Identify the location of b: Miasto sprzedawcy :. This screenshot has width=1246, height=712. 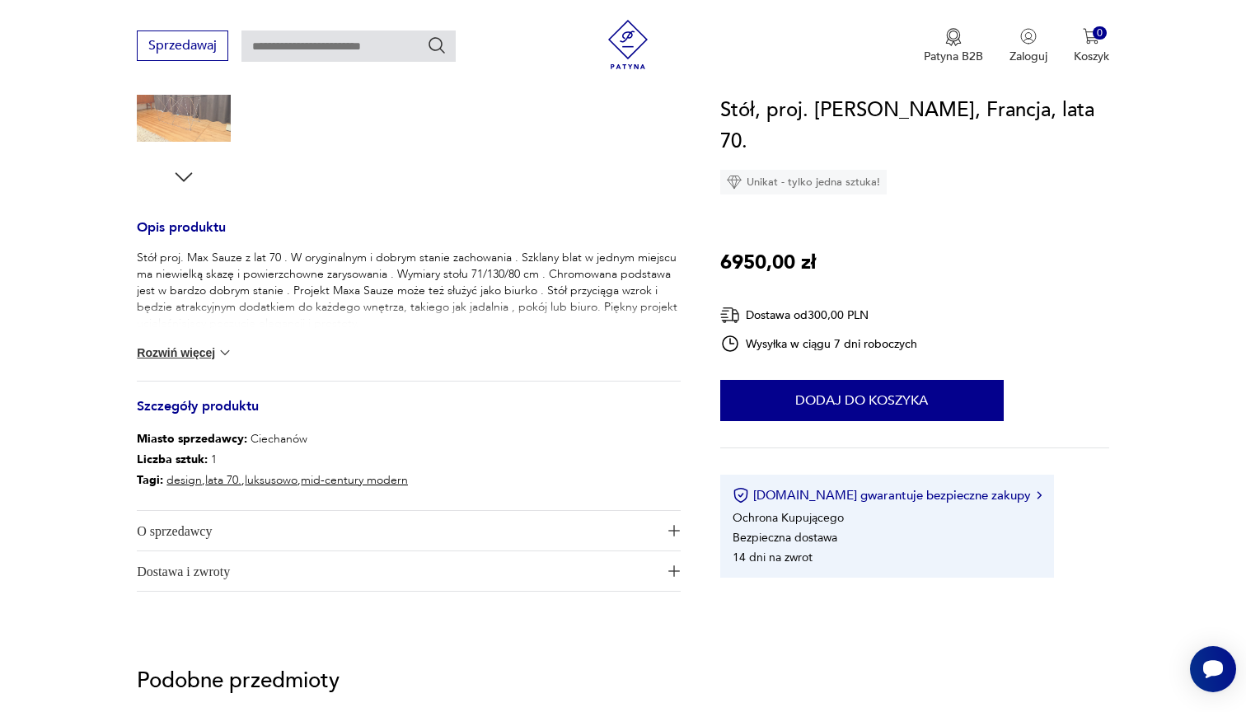
(192, 438).